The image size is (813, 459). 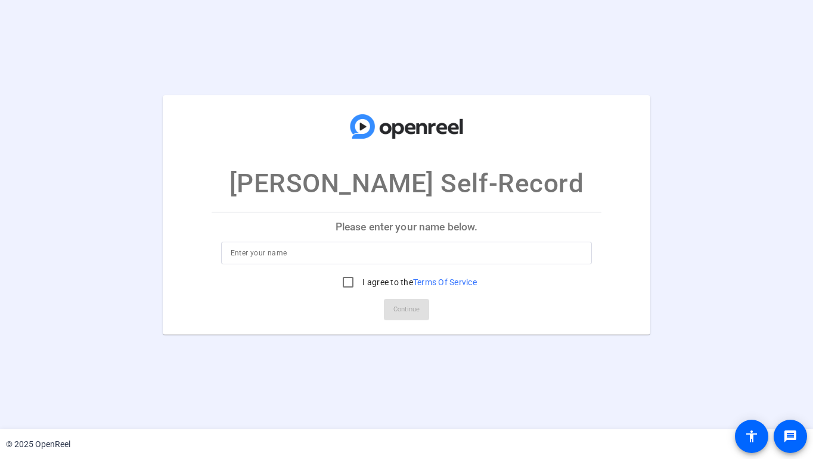 I want to click on mat-icon: accessibility, so click(x=751, y=437).